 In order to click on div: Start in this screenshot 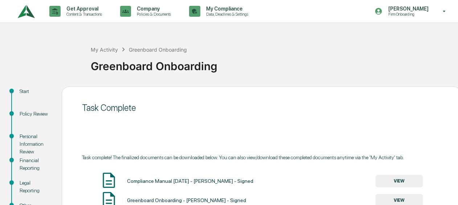, I will do `click(35, 91)`.